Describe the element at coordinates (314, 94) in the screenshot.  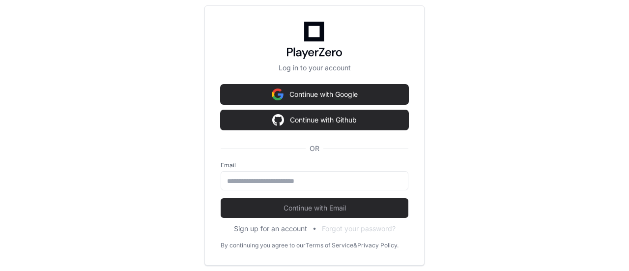
I see `button: Continue with Google` at that location.